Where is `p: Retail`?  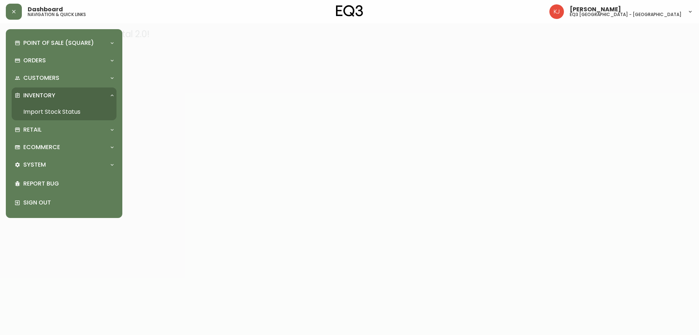
p: Retail is located at coordinates (32, 130).